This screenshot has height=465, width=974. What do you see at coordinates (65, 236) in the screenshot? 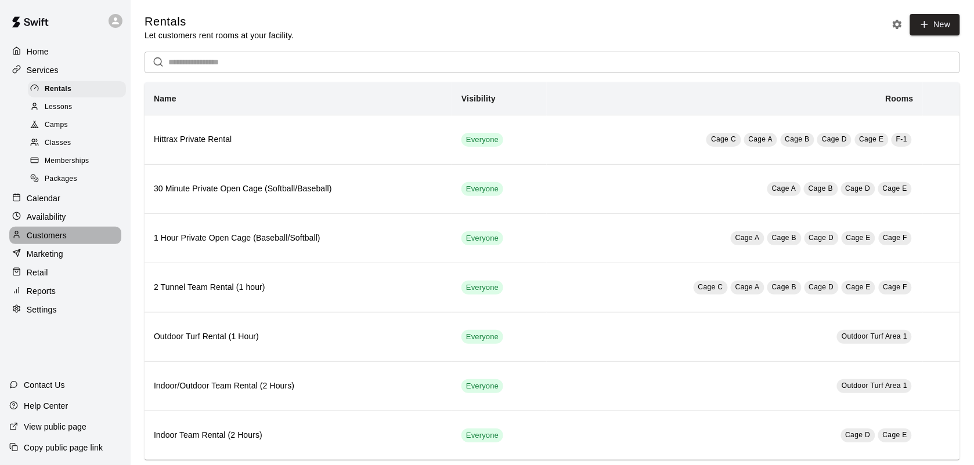
I see `a: Customers` at bounding box center [65, 236].